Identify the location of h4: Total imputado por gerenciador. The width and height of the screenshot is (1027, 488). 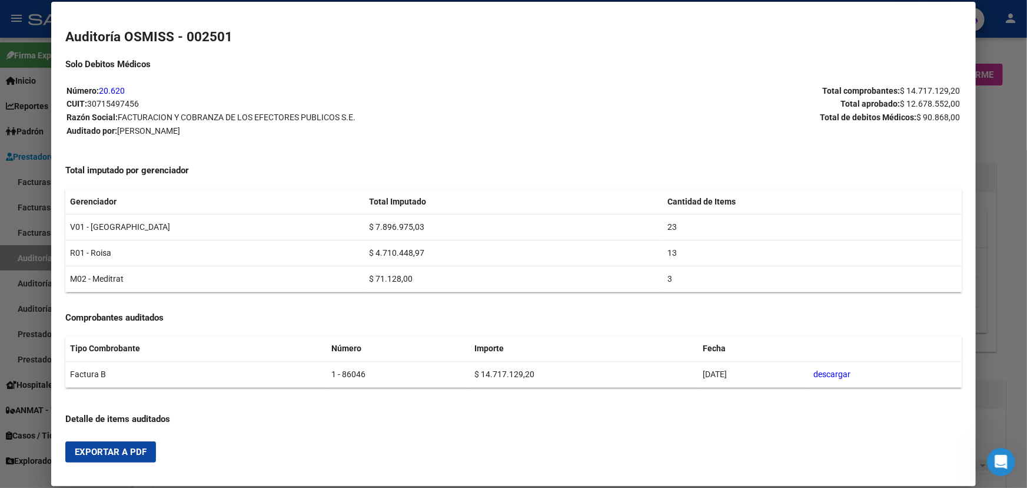
(513, 170).